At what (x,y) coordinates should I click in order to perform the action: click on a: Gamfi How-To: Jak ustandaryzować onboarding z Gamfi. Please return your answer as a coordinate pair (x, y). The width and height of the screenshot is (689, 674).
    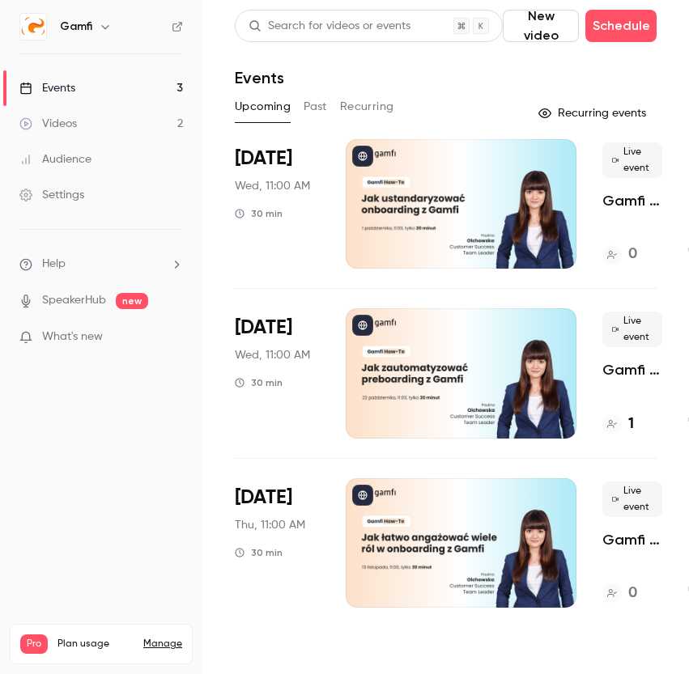
    Looking at the image, I should click on (632, 201).